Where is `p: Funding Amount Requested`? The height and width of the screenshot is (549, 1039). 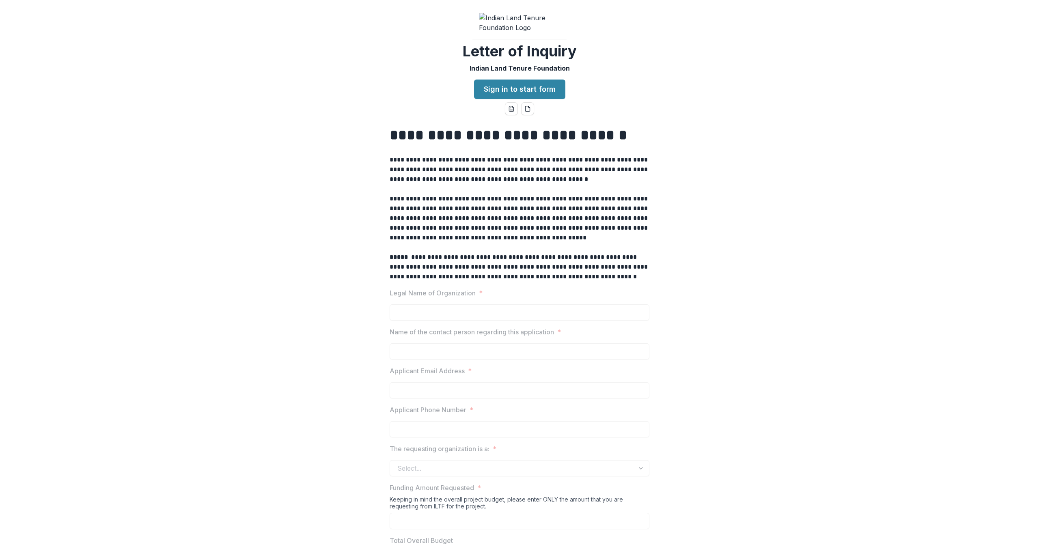
p: Funding Amount Requested is located at coordinates (432, 488).